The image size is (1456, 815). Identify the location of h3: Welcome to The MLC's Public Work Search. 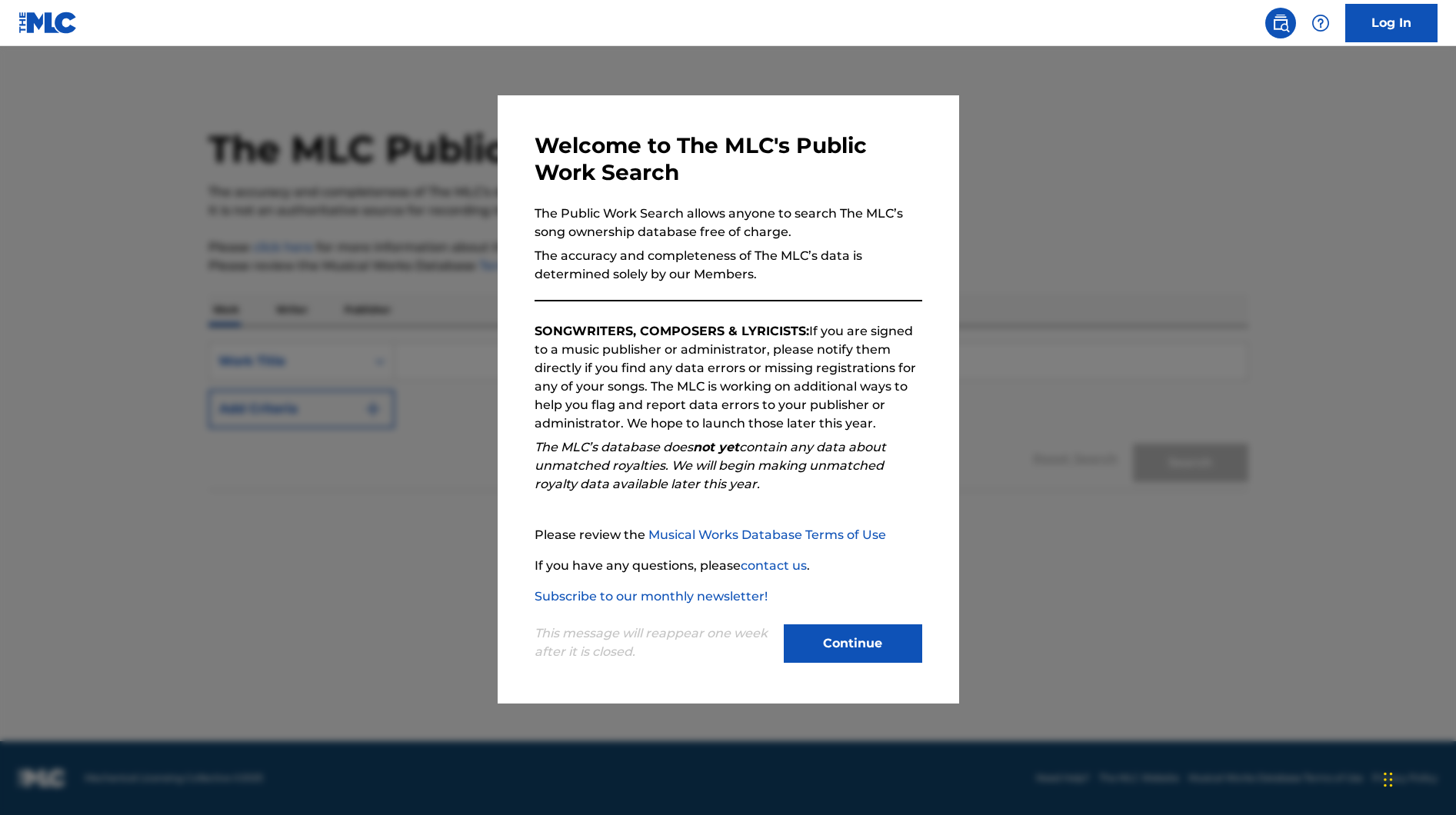
(728, 159).